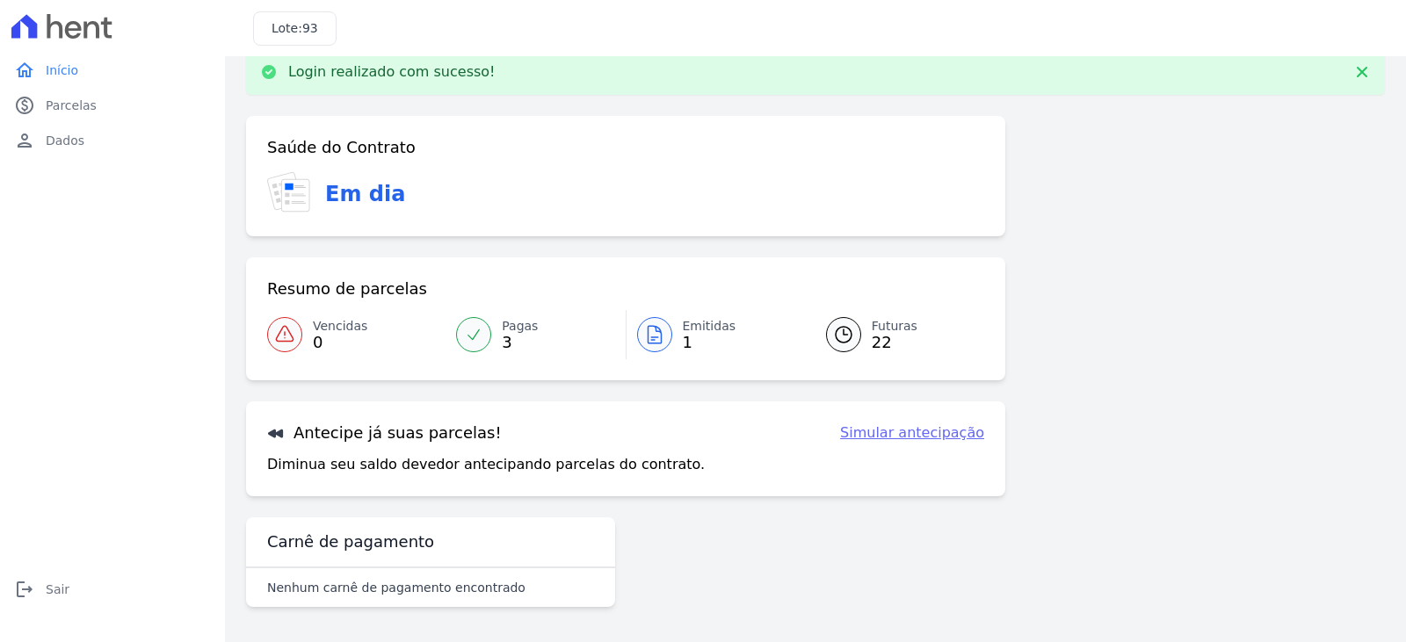 This screenshot has width=1406, height=642. What do you see at coordinates (71, 105) in the screenshot?
I see `span: Parcelas` at bounding box center [71, 105].